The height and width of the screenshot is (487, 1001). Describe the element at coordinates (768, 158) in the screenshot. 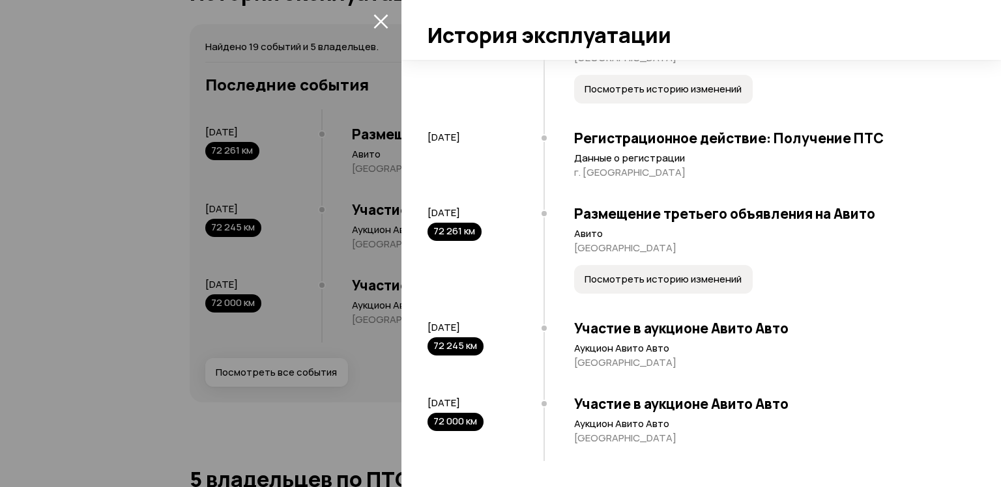

I see `p: Данные о регистрации` at that location.